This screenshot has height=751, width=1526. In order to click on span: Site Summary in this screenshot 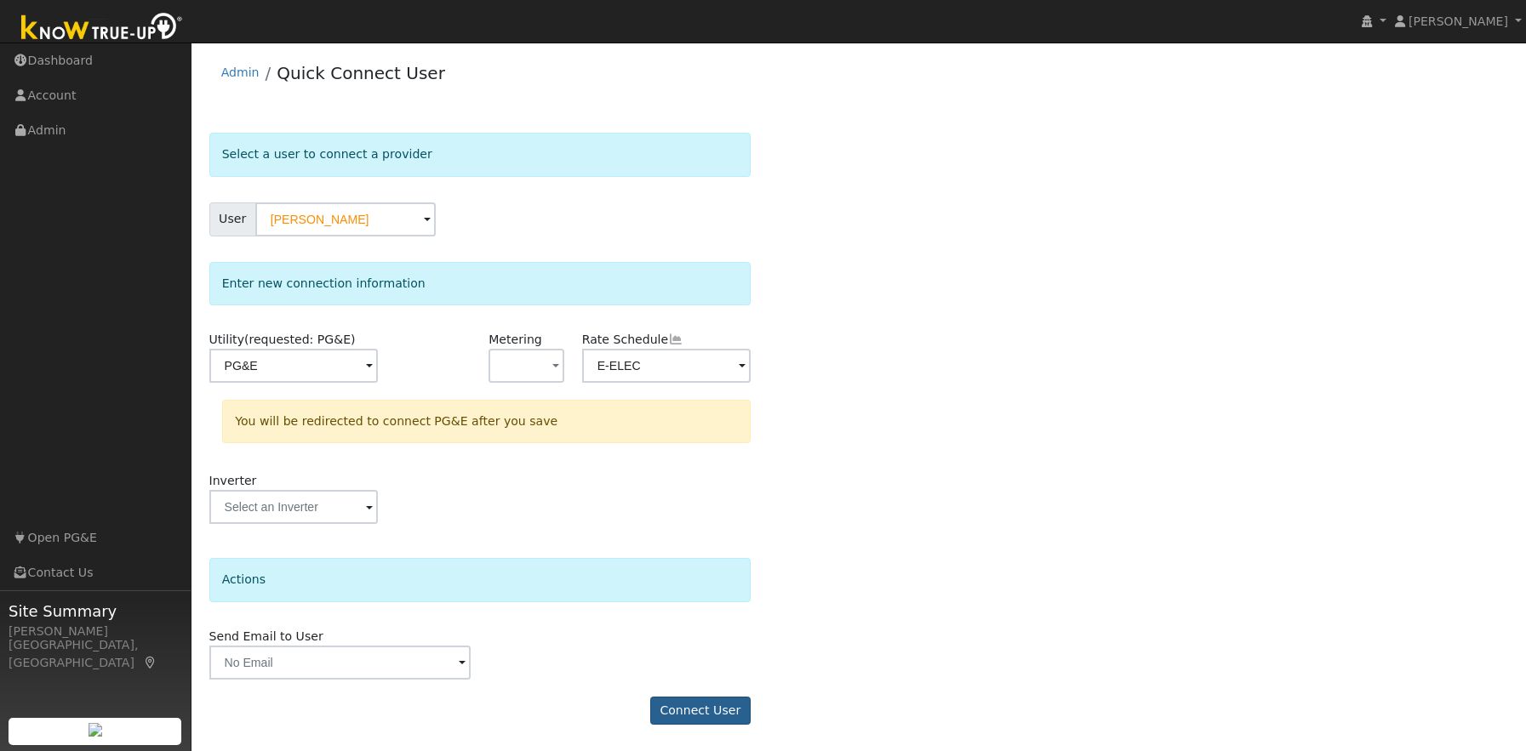, I will do `click(95, 611)`.